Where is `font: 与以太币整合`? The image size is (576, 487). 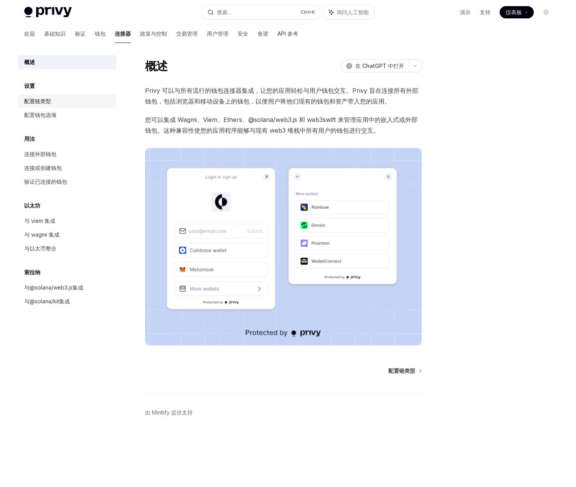 font: 与以太币整合 is located at coordinates (40, 248).